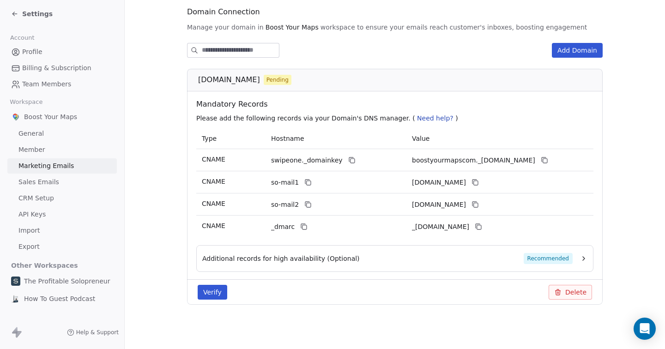 The image size is (665, 349). Describe the element at coordinates (47, 84) in the screenshot. I see `span: Team Members` at that location.